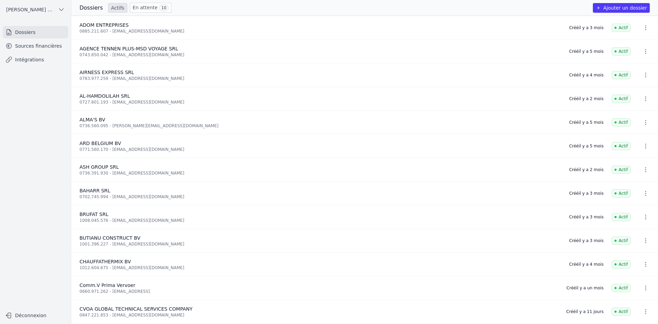 This screenshot has width=658, height=324. I want to click on span: AL-HAMDOLILAH SRL, so click(104, 96).